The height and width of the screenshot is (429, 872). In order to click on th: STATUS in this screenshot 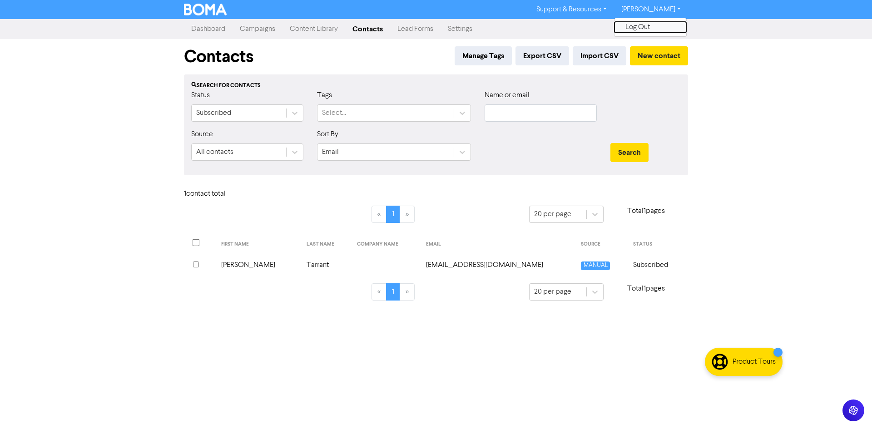, I will do `click(658, 244)`.